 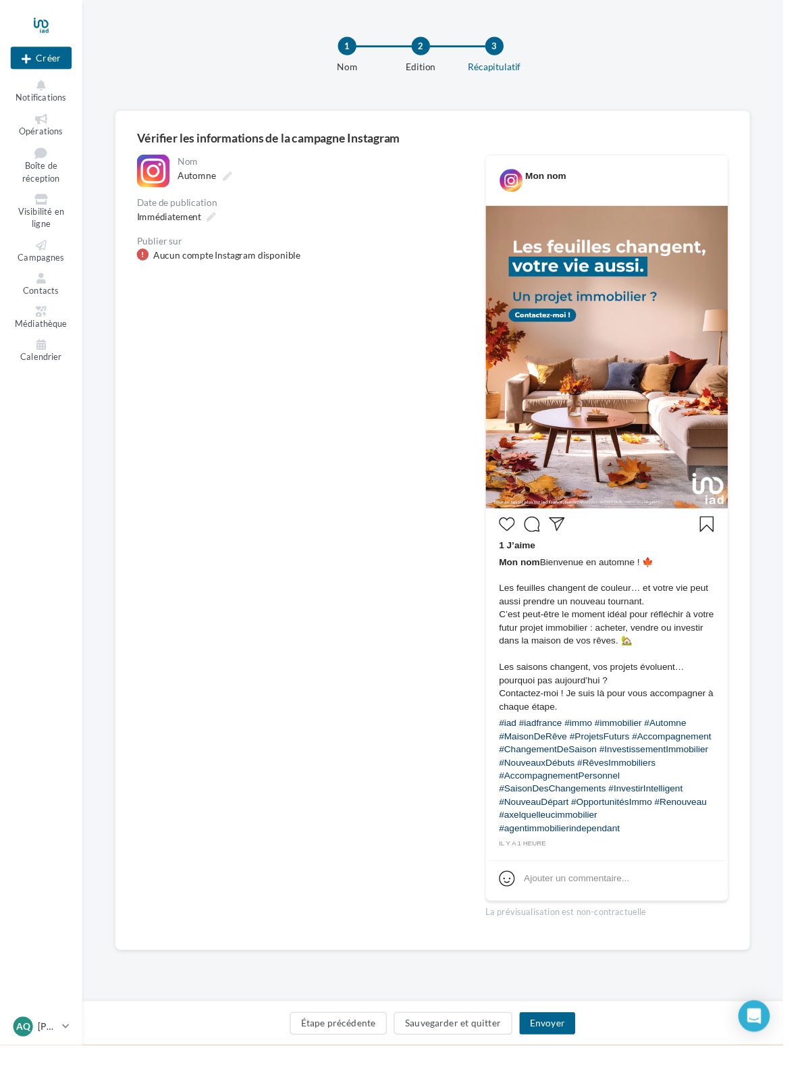 What do you see at coordinates (521, 538) in the screenshot?
I see `svg: J’aime` at bounding box center [521, 538].